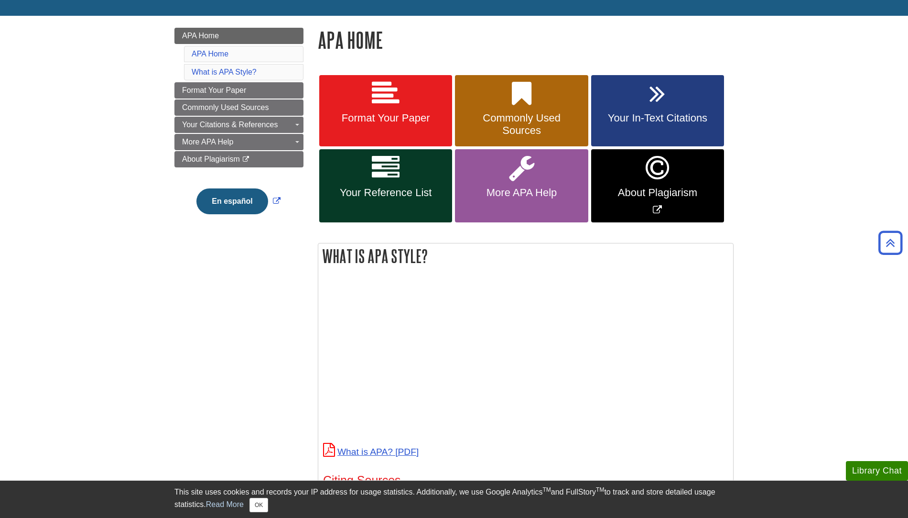 The image size is (908, 518). I want to click on span: APA Home, so click(200, 35).